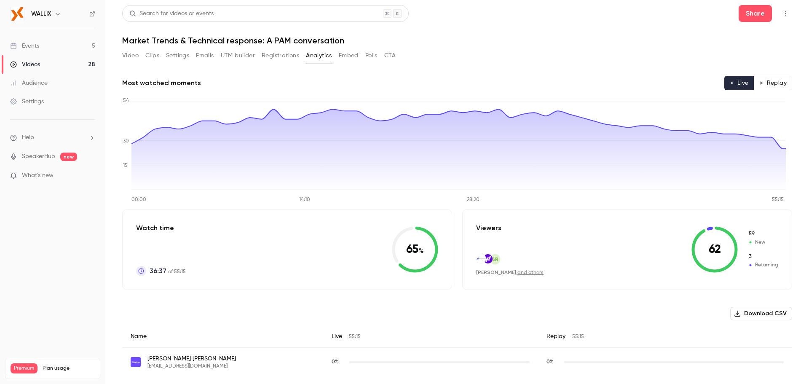 The height and width of the screenshot is (384, 809). I want to click on span: Help, so click(28, 137).